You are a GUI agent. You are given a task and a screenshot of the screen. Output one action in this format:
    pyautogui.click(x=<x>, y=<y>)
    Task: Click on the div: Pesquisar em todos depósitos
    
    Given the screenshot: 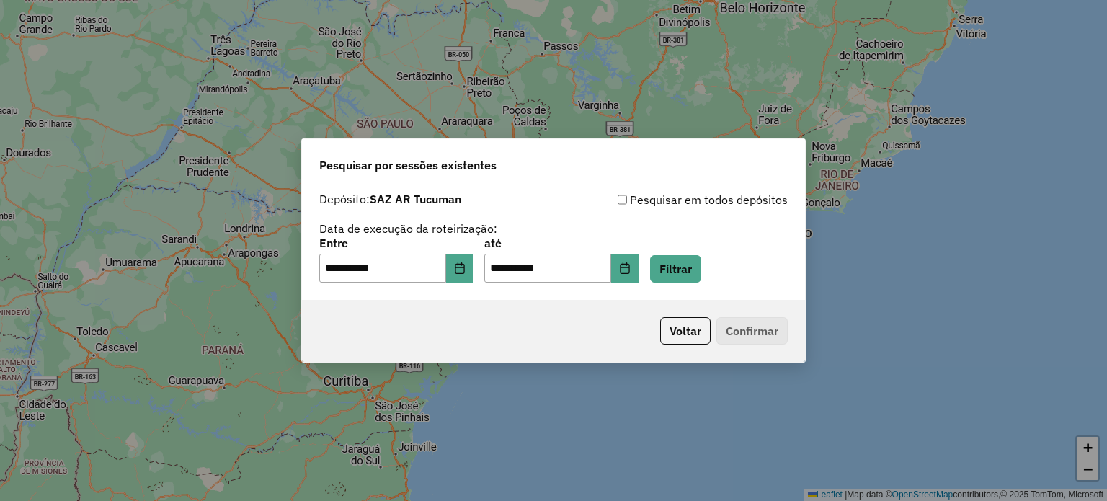 What is the action you would take?
    pyautogui.click(x=670, y=200)
    